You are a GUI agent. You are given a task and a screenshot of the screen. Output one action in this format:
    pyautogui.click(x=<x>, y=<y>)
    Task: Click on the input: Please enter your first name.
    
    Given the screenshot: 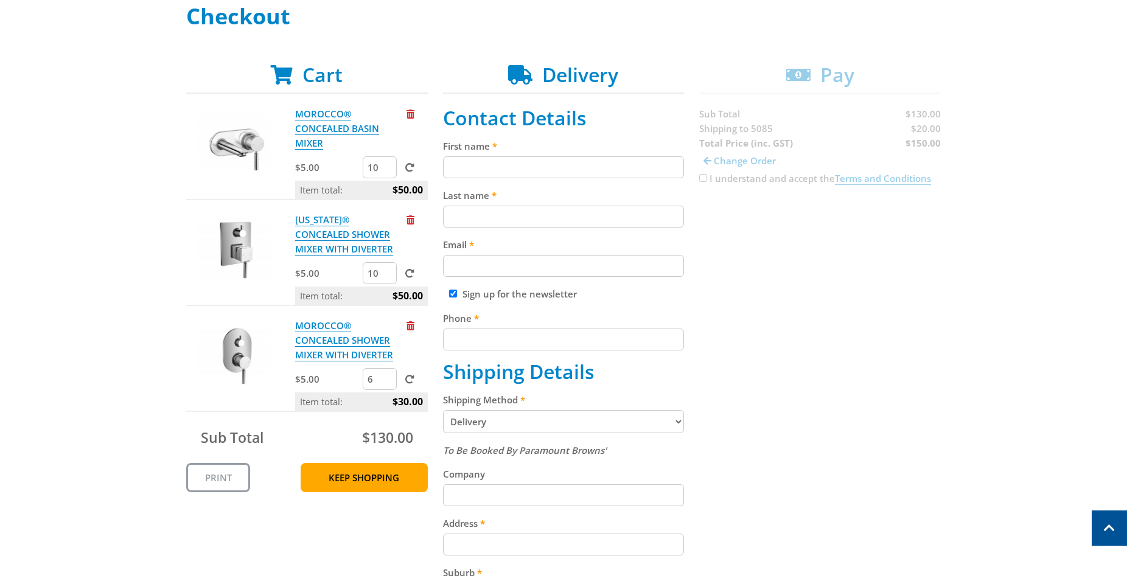 What is the action you would take?
    pyautogui.click(x=564, y=167)
    